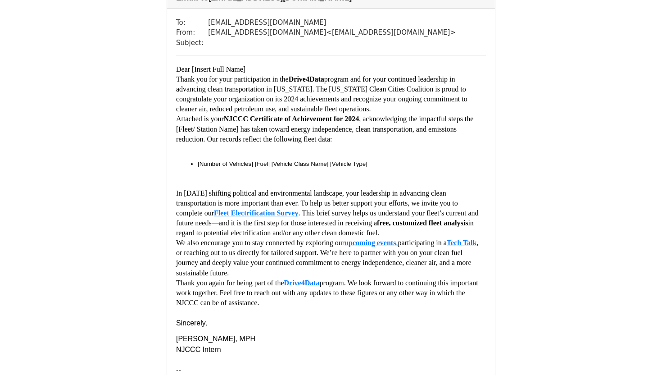 This screenshot has width=662, height=375. I want to click on span: NJCCC Certificate of Achievement for 2024, so click(292, 118).